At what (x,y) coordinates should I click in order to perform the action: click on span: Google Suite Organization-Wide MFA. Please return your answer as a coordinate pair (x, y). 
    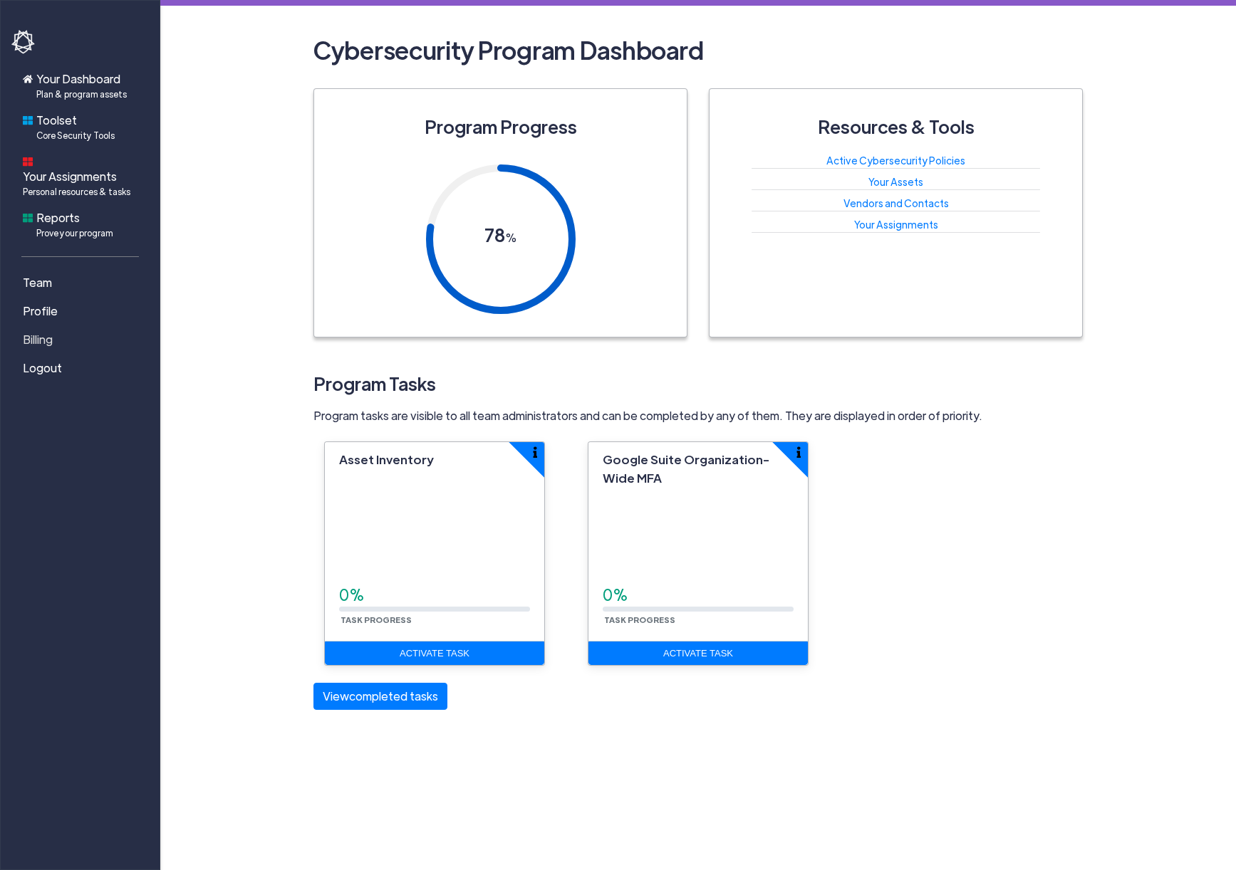
    Looking at the image, I should click on (686, 469).